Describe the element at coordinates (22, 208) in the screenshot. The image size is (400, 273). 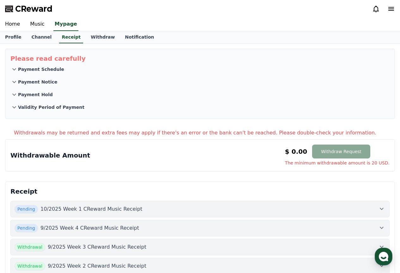
I see `a: Home` at that location.